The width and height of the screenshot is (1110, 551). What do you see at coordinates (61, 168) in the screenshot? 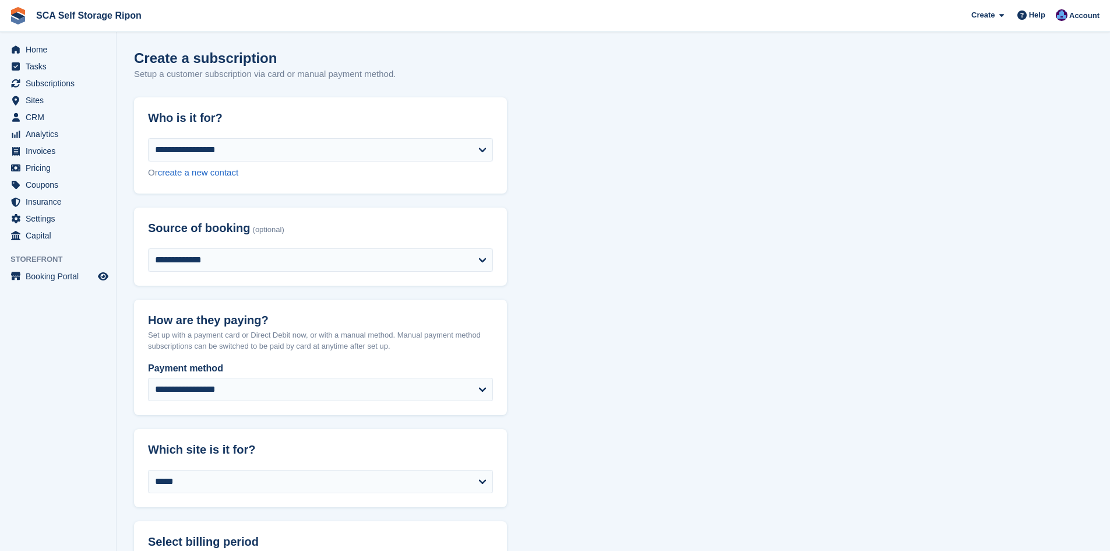
I see `span: Pricing` at bounding box center [61, 168].